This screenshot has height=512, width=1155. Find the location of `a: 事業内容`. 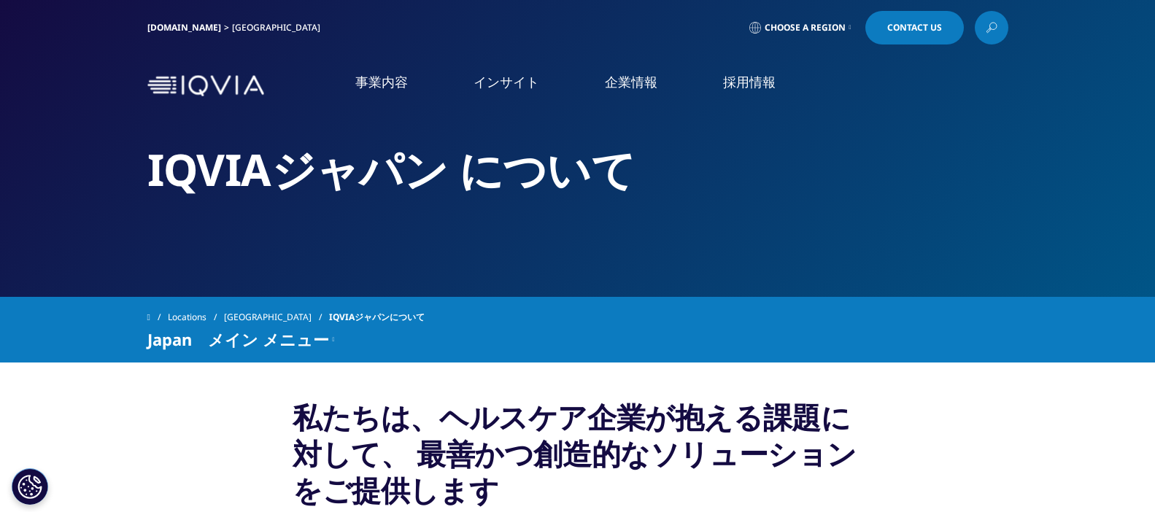

a: 事業内容 is located at coordinates (381, 82).